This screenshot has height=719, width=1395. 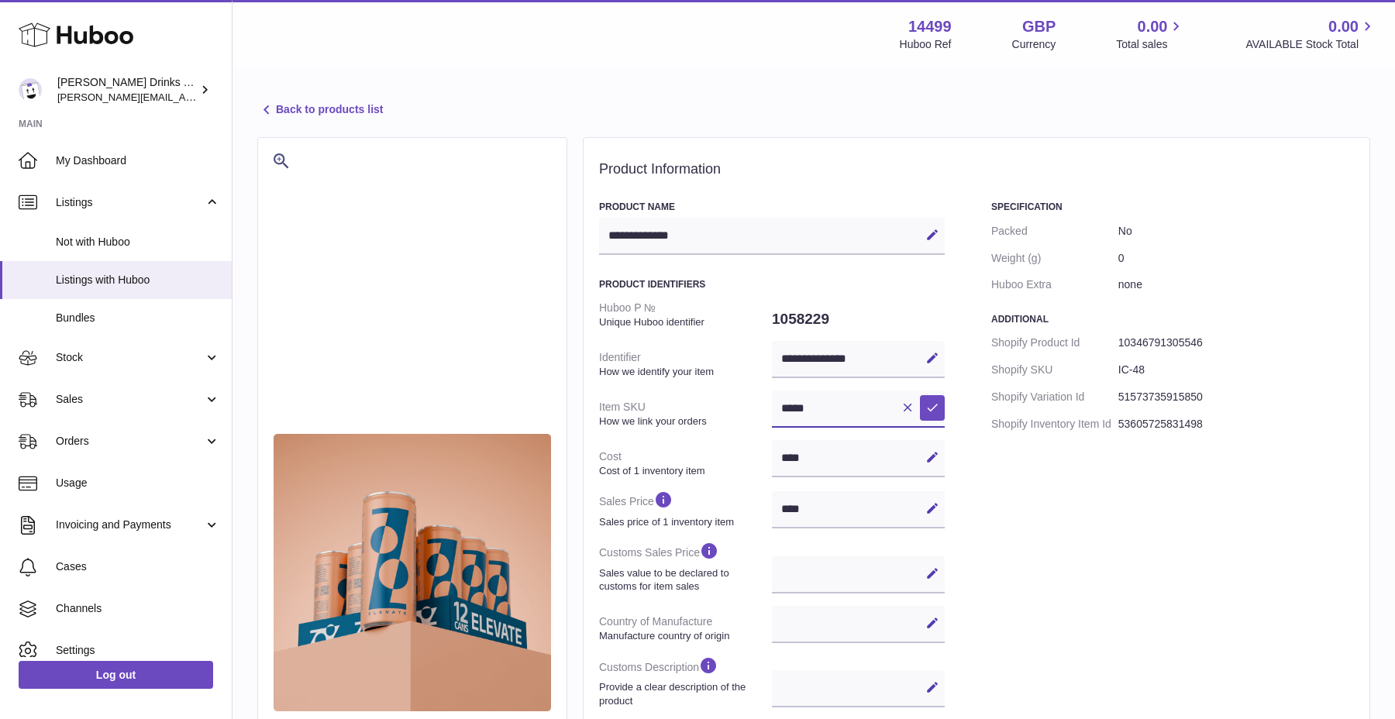 I want to click on strong: How we identify your item, so click(x=684, y=372).